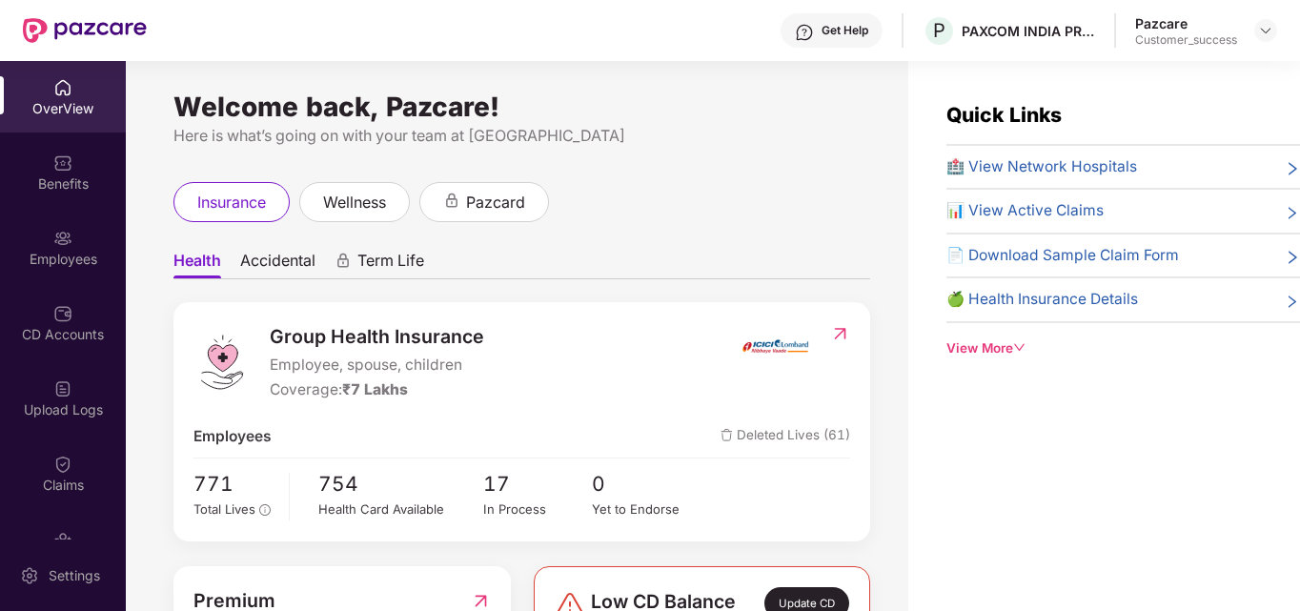 Image resolution: width=1300 pixels, height=611 pixels. Describe the element at coordinates (1185, 23) in the screenshot. I see `div: Pazcare` at that location.